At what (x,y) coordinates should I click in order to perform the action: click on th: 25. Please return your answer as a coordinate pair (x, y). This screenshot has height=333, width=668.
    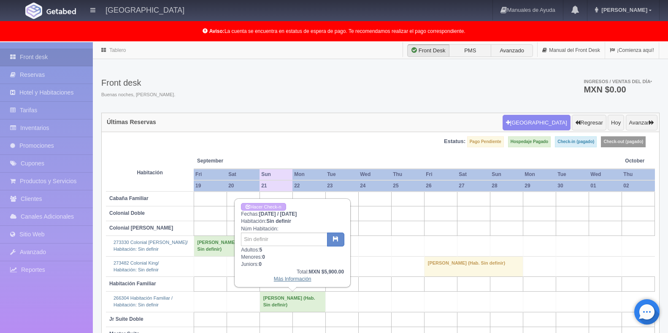
    Looking at the image, I should click on (407, 186).